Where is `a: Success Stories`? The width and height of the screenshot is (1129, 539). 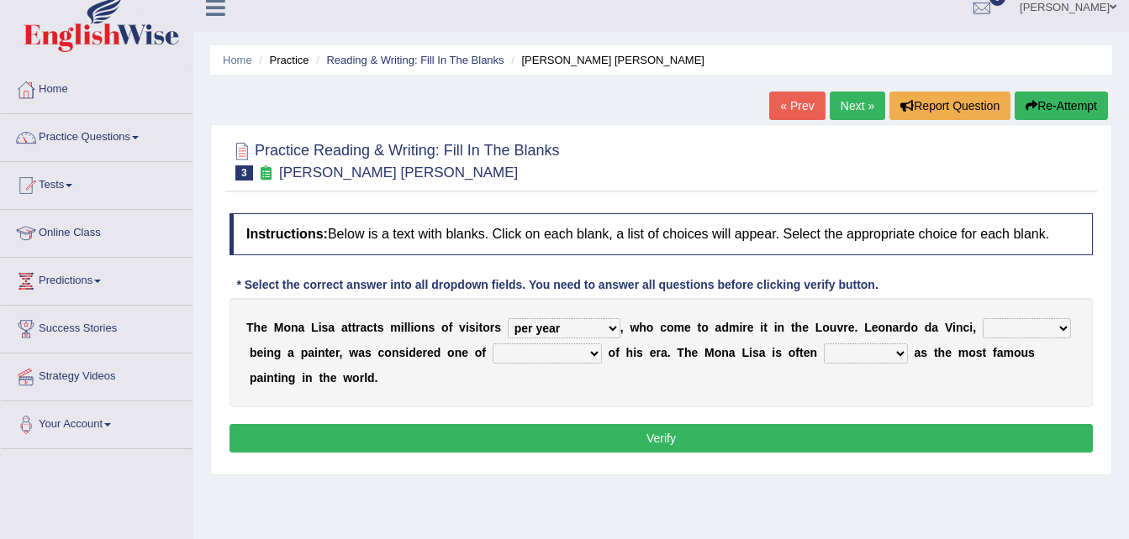
a: Success Stories is located at coordinates (97, 327).